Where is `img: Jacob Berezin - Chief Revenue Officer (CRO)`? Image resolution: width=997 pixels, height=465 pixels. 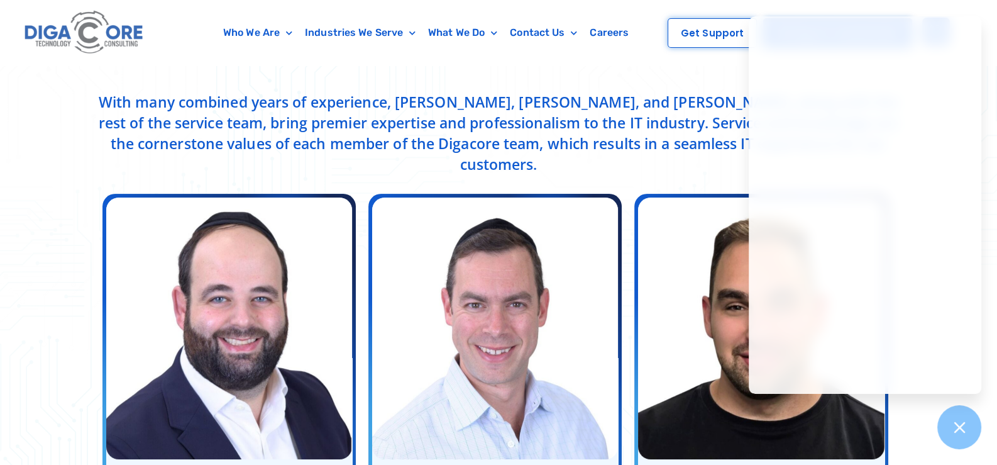 img: Jacob Berezin - Chief Revenue Officer (CRO) is located at coordinates (761, 328).